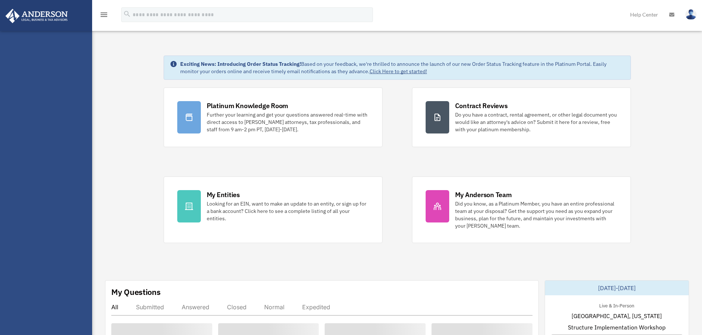 The width and height of the screenshot is (702, 335). I want to click on a: Platinum Knowledge Room Further your learning and get your questions answered real-time with dire..., so click(273, 117).